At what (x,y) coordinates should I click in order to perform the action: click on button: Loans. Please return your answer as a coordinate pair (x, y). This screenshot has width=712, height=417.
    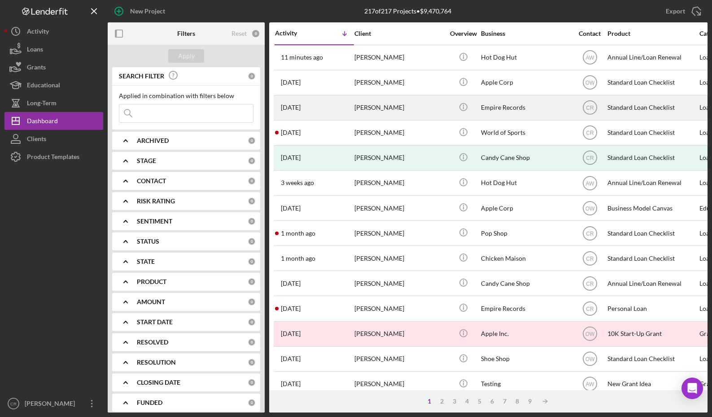
    Looking at the image, I should click on (54, 49).